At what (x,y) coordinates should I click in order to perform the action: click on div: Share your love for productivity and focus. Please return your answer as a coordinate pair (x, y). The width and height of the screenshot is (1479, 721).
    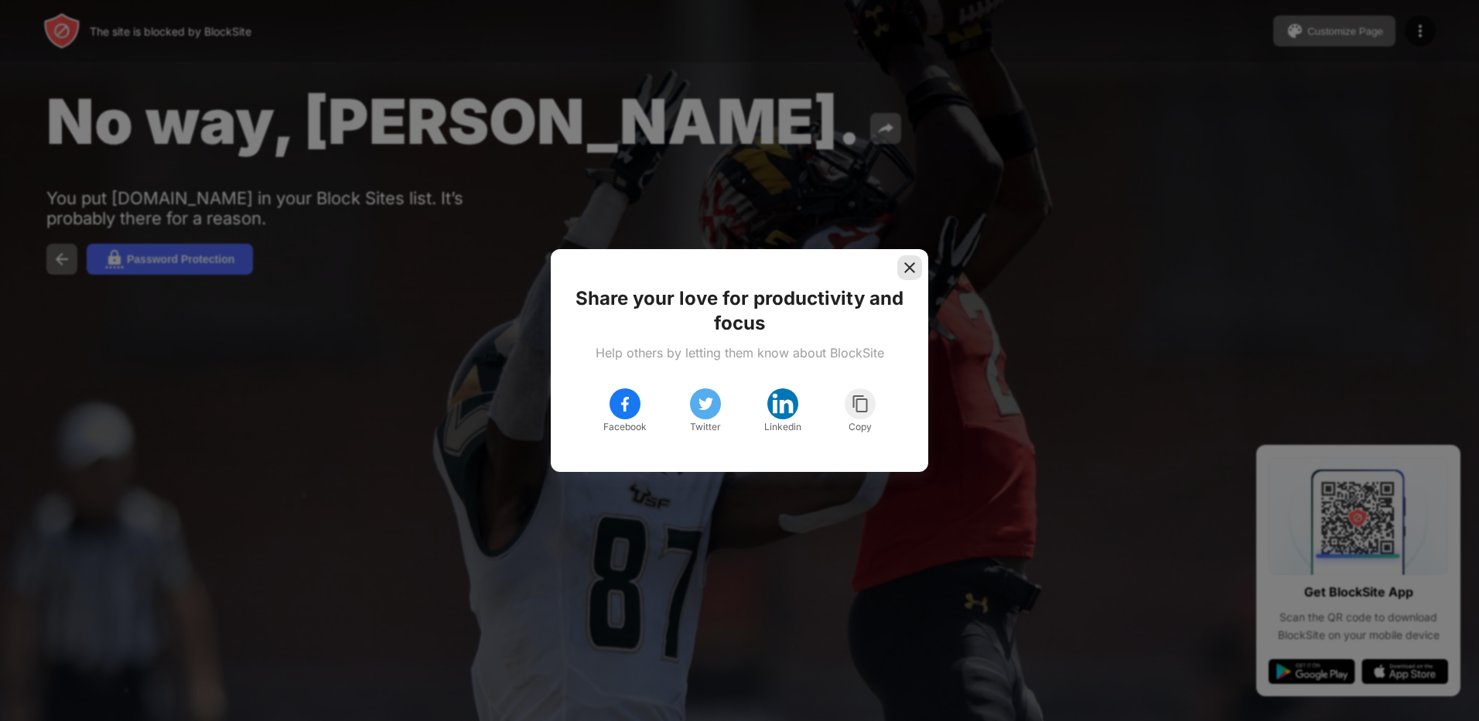
    Looking at the image, I should click on (739, 311).